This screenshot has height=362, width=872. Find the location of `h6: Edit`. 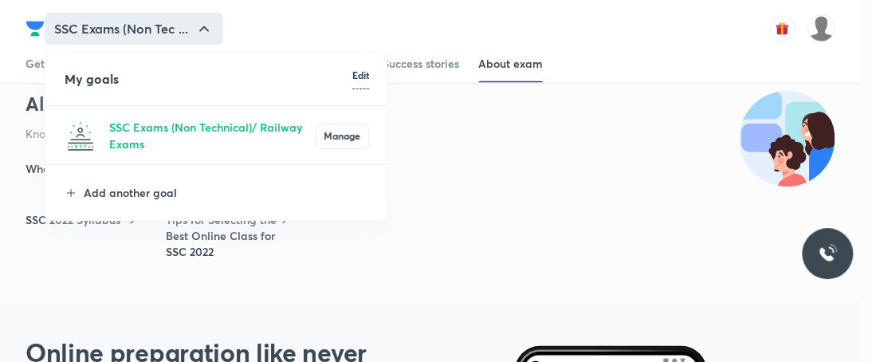

h6: Edit is located at coordinates (360, 75).